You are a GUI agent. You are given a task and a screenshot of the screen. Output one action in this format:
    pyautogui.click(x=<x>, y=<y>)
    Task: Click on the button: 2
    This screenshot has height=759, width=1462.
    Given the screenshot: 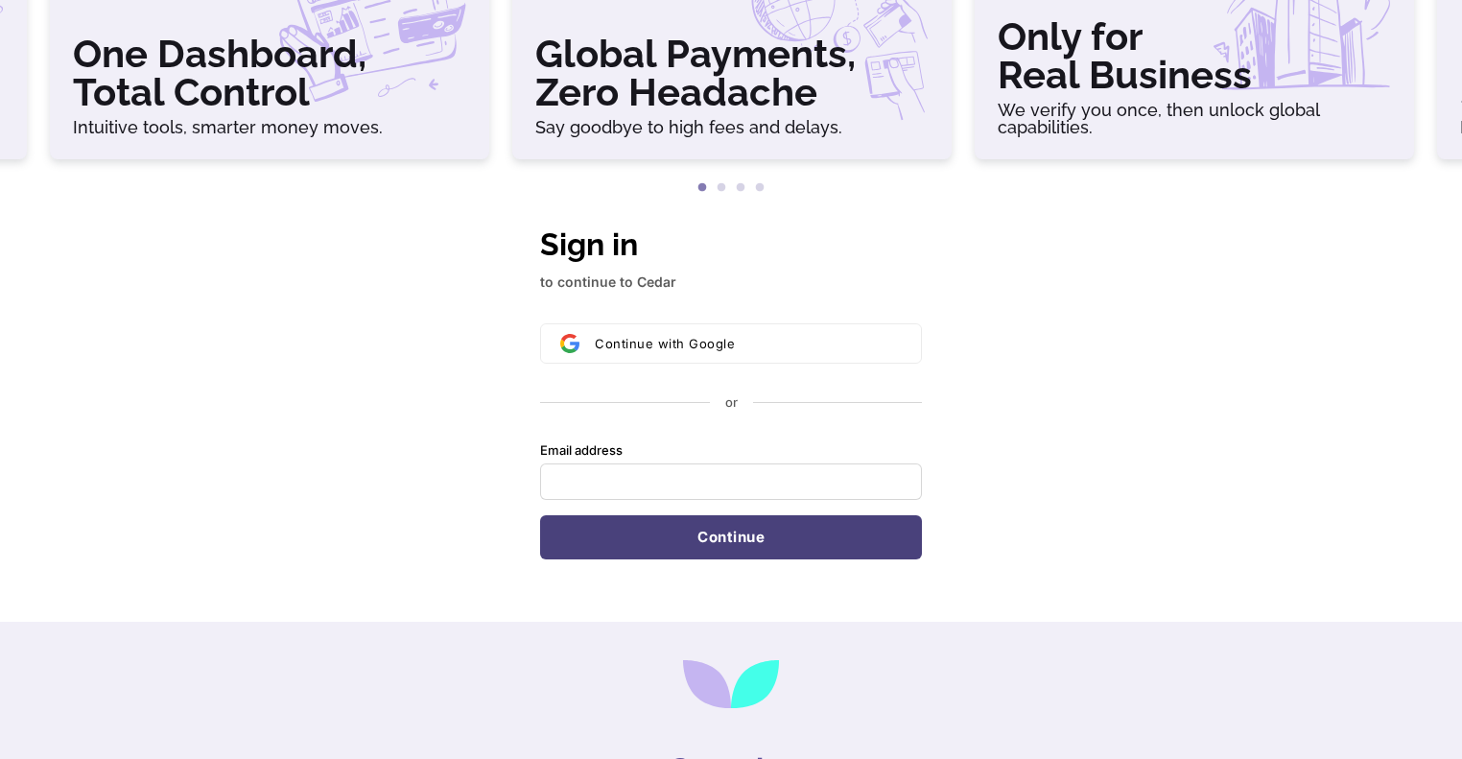 What is the action you would take?
    pyautogui.click(x=722, y=188)
    